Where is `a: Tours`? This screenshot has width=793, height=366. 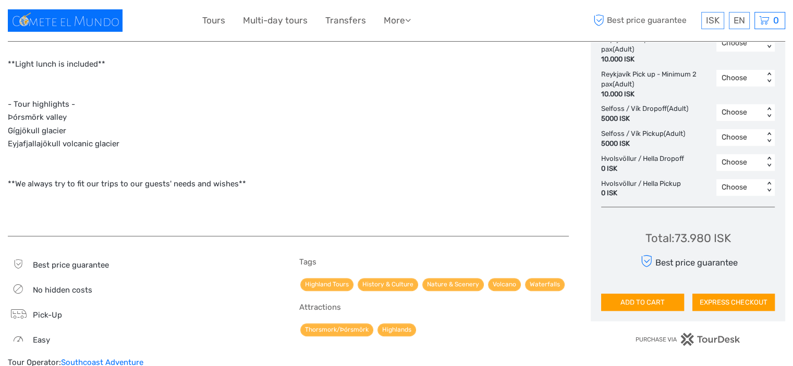 a: Tours is located at coordinates (214, 20).